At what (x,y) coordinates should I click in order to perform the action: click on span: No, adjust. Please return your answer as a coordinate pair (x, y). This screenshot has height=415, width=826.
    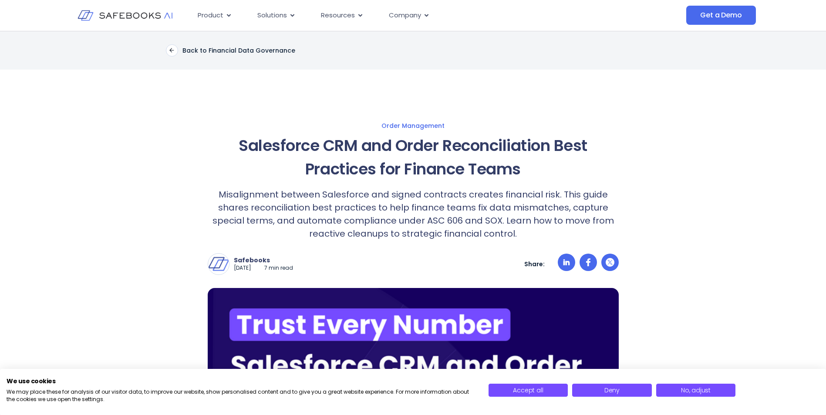
    Looking at the image, I should click on (696, 391).